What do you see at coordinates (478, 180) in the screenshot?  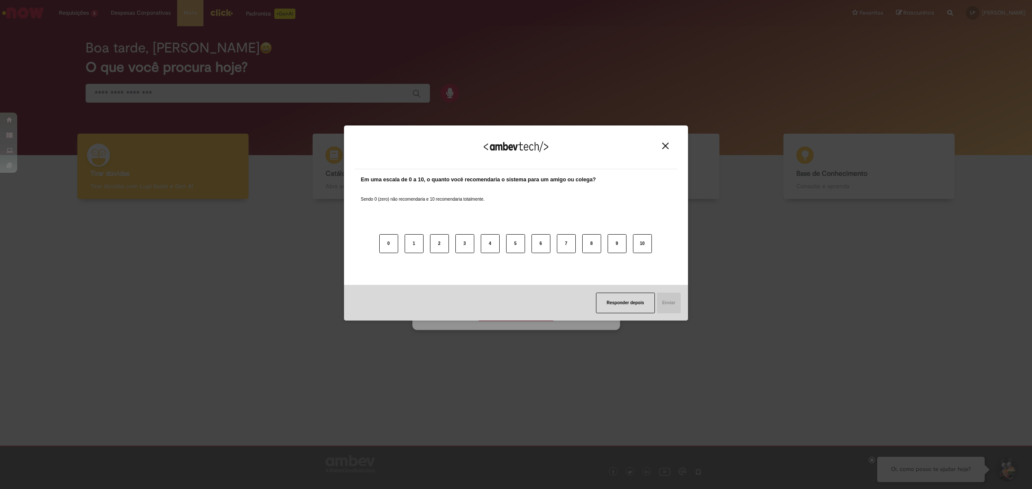 I see `label: Em uma escala de 0 a 10, o quanto você recomendaria o sistema para um amigo ou colega?` at bounding box center [478, 180].